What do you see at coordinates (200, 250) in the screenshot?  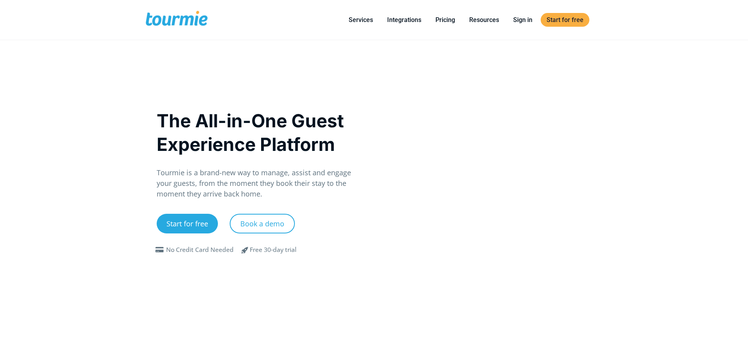 I see `div: No Credit Card Needed` at bounding box center [200, 250].